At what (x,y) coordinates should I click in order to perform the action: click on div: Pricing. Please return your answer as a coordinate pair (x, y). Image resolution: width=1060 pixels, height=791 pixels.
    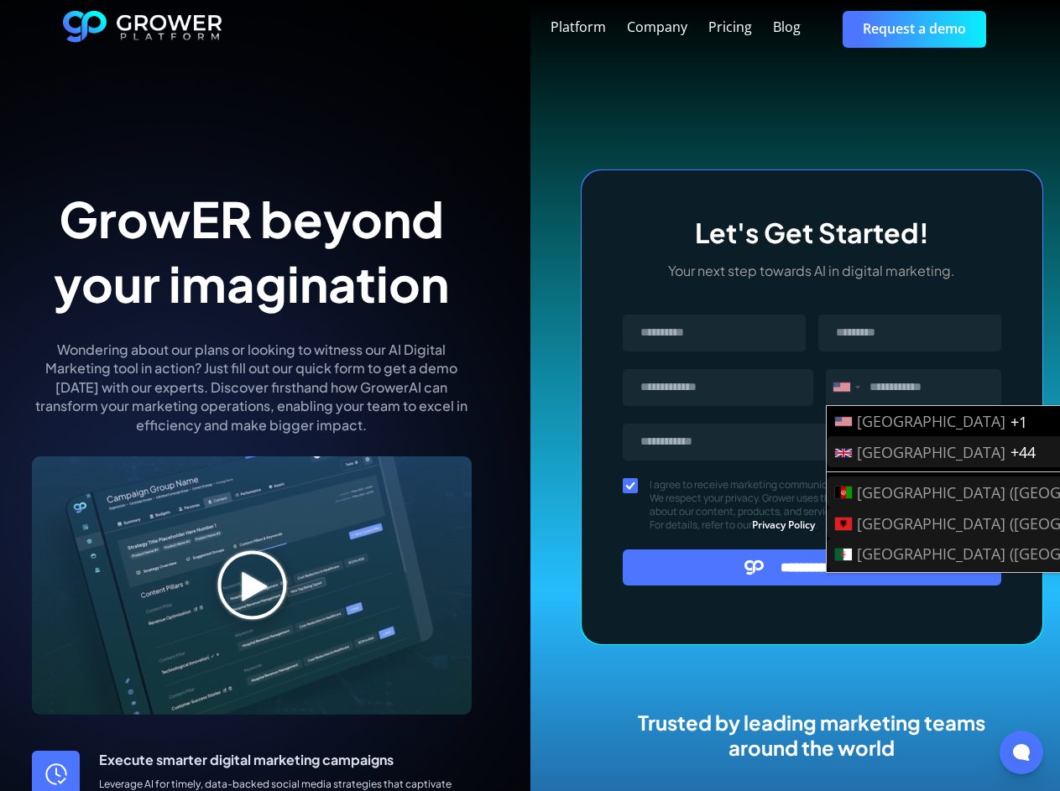
    Looking at the image, I should click on (730, 27).